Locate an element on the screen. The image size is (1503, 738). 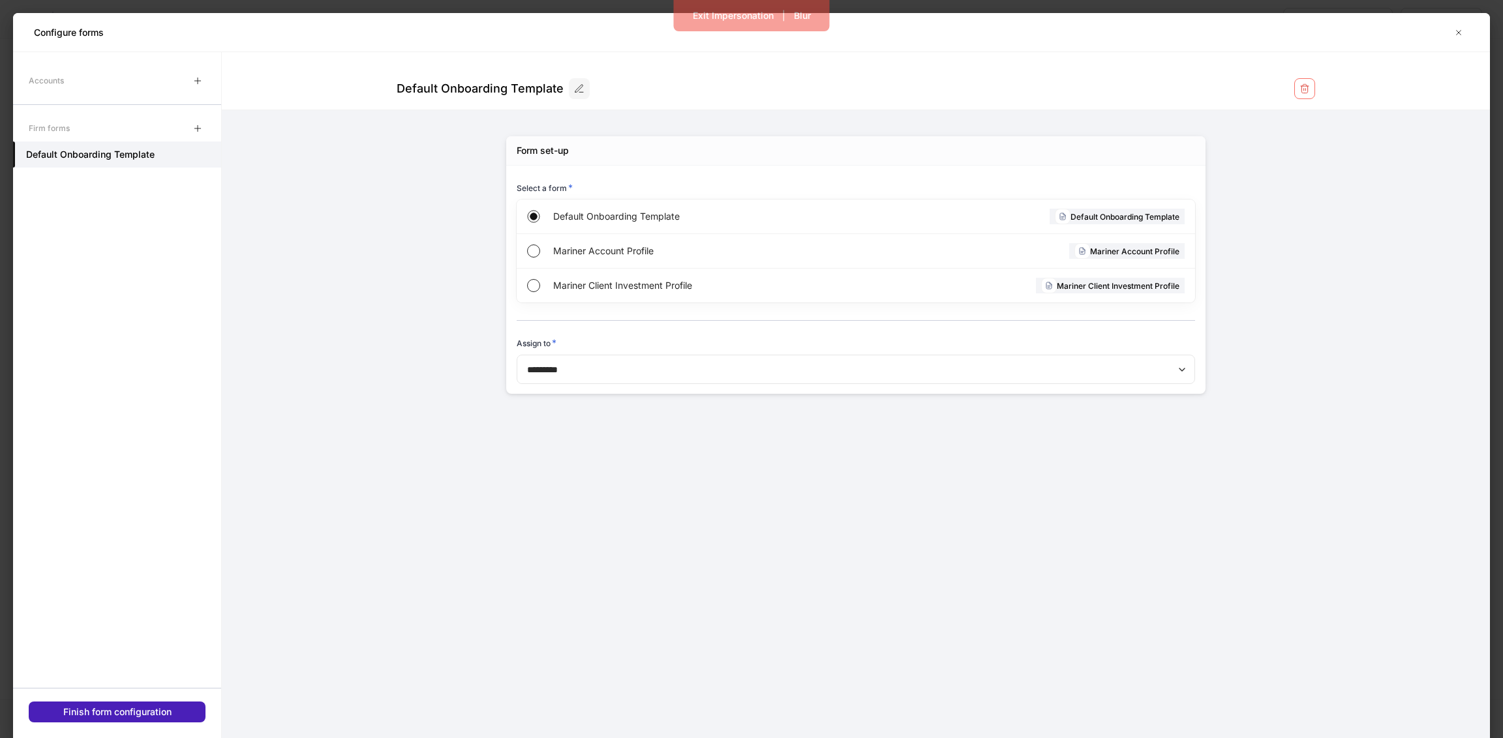
h6: Select a form is located at coordinates (545, 188).